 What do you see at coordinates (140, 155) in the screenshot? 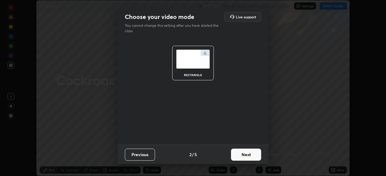
I see `button: Previous` at bounding box center [140, 155].